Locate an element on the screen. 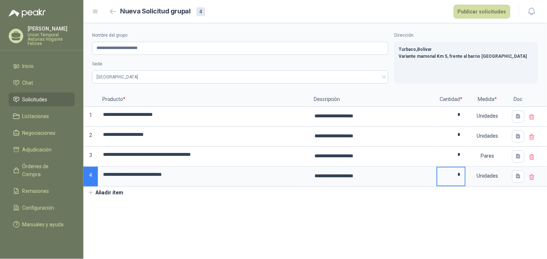 This screenshot has height=259, width=547. span: Negociaciones is located at coordinates (39, 133).